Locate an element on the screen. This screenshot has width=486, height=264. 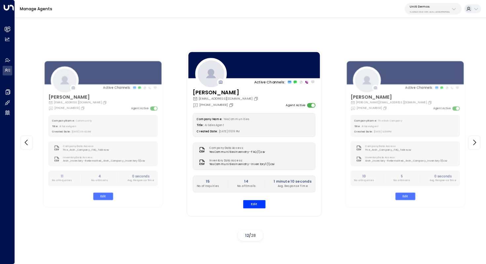
span: Yes Communities is located at coordinates (236, 119).